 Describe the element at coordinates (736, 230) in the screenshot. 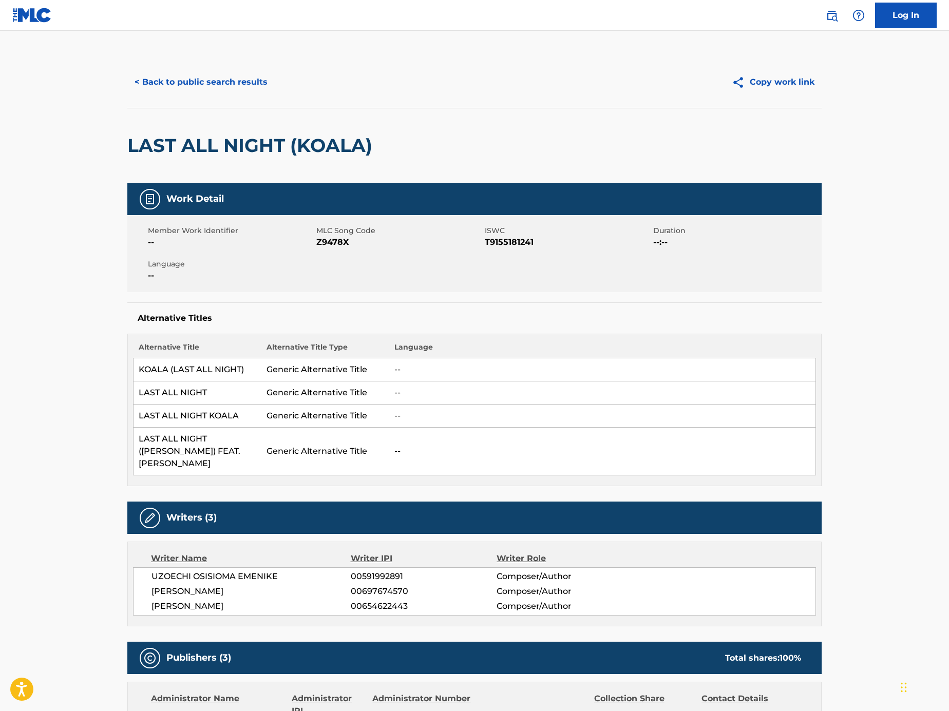

I see `span: Duration` at that location.